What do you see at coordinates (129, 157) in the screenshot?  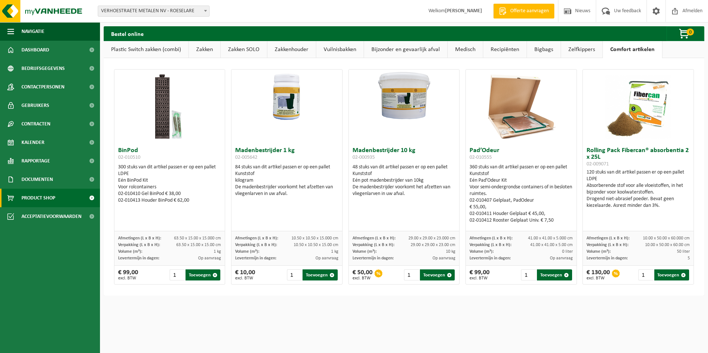 I see `span: 02-010510` at bounding box center [129, 157].